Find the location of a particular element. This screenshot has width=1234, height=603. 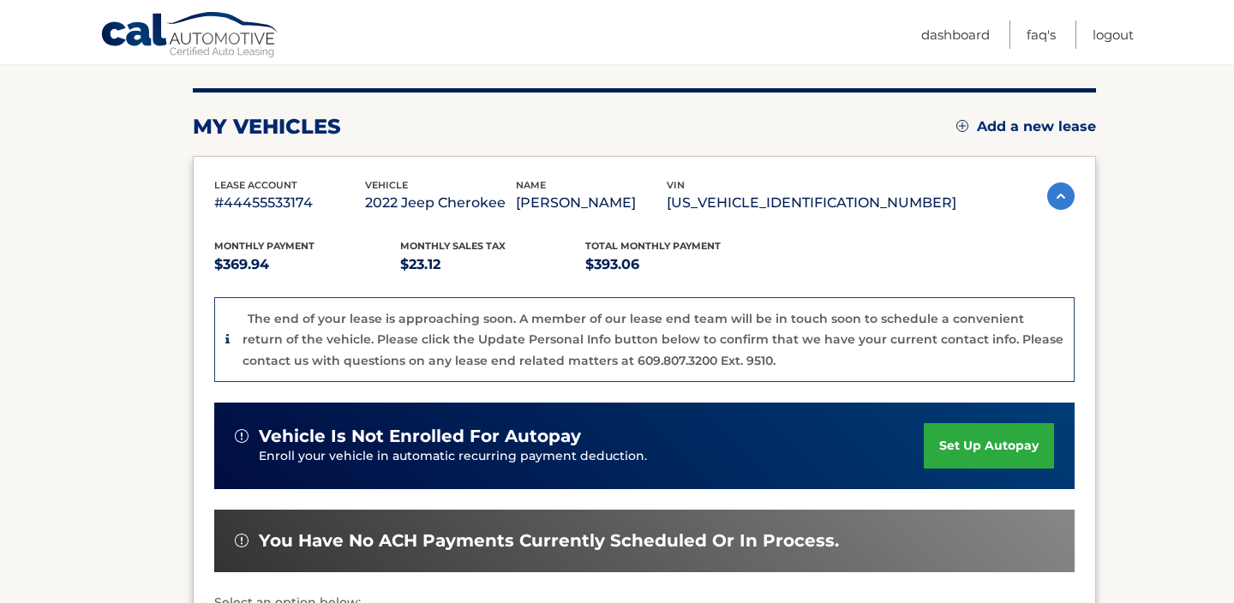

a: set up autopay is located at coordinates (989, 445).